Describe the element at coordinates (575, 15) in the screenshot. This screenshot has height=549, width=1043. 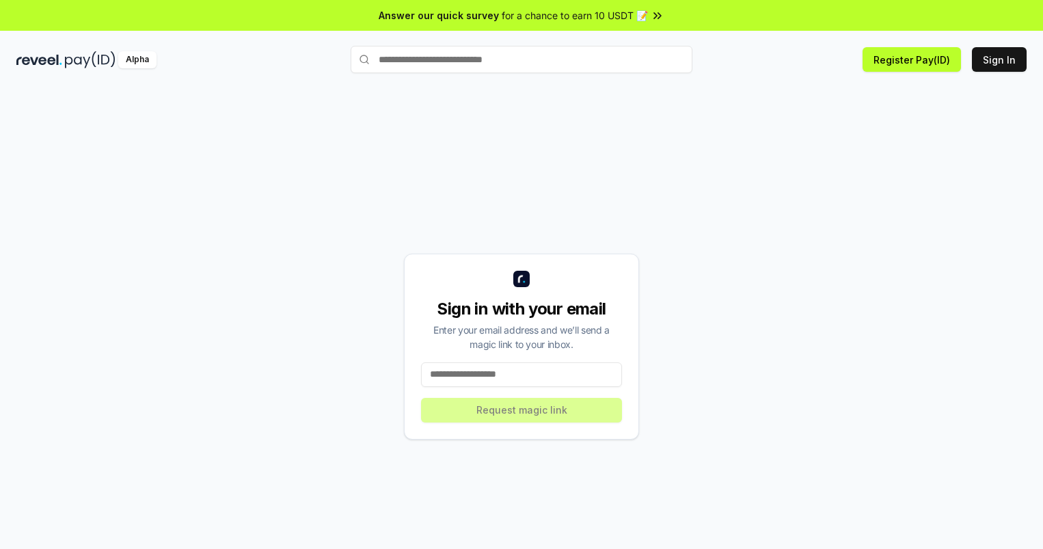
I see `span: for a chance to earn 10 USDT 📝` at that location.